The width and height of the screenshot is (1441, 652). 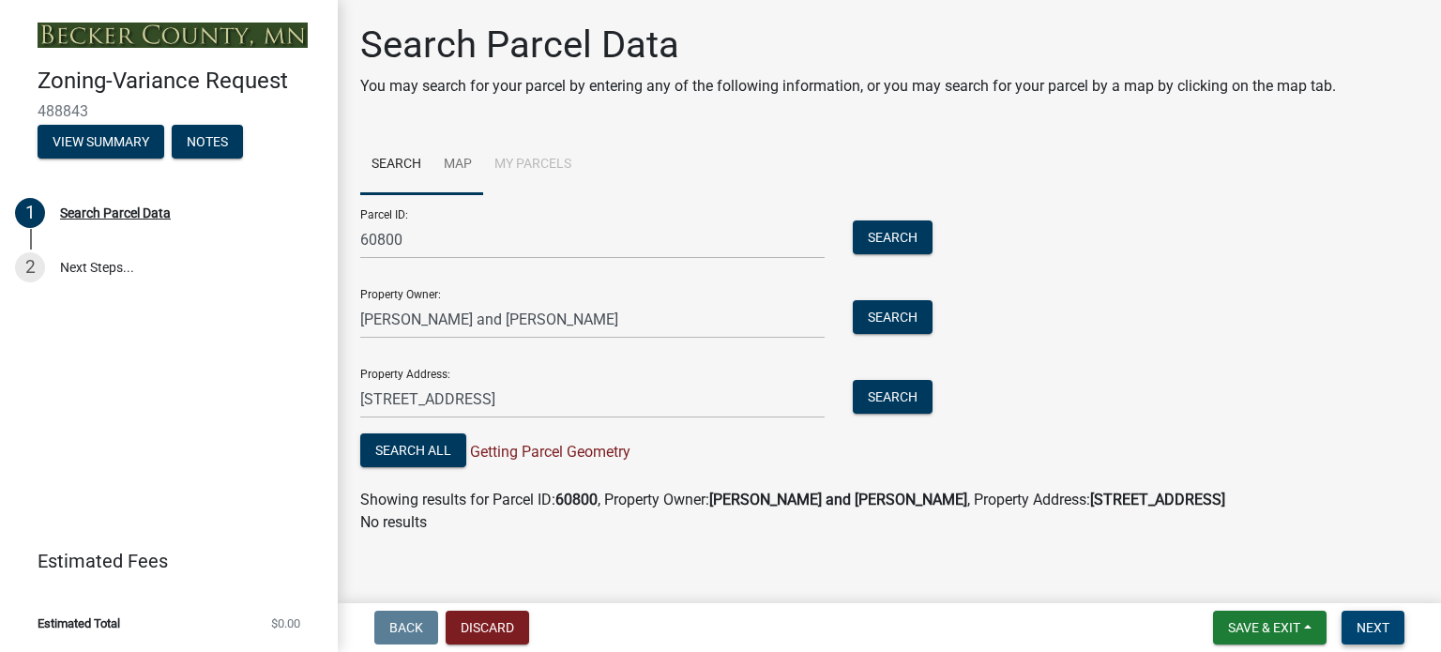 What do you see at coordinates (1372, 627) in the screenshot?
I see `span: Next` at bounding box center [1372, 627].